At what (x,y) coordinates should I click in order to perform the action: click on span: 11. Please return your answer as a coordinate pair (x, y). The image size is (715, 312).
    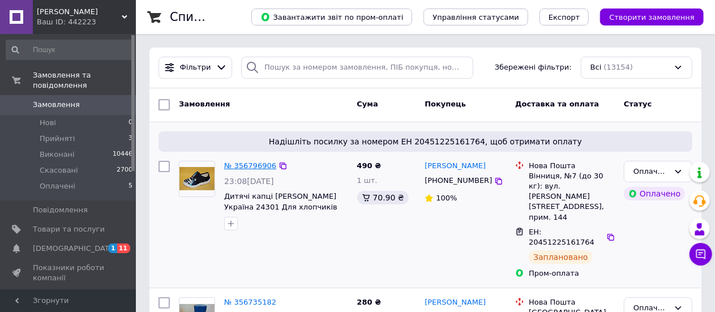
    Looking at the image, I should click on (123, 248).